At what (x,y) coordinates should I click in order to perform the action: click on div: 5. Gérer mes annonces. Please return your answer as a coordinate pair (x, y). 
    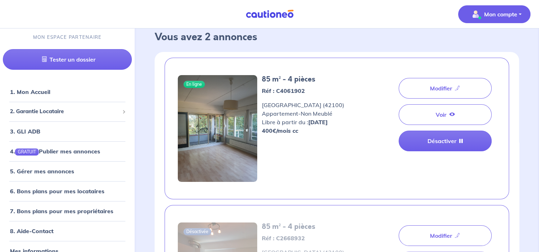
    Looking at the image, I should click on (67, 171).